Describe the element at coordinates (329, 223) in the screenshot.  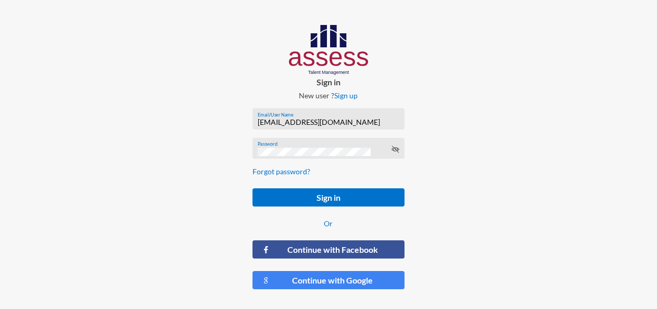
I see `p: Or` at that location.